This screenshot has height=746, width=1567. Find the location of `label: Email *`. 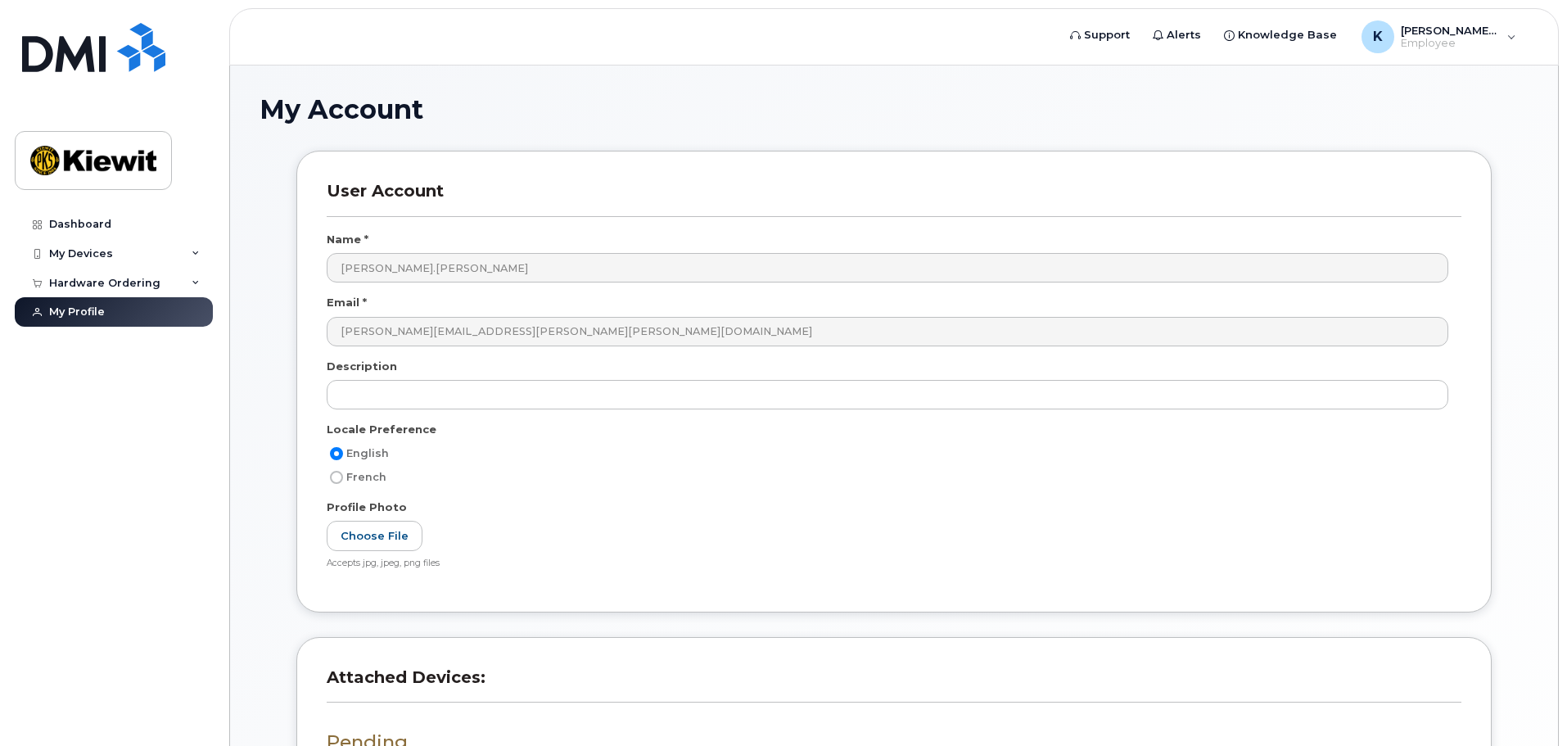

label: Email * is located at coordinates (346, 302).